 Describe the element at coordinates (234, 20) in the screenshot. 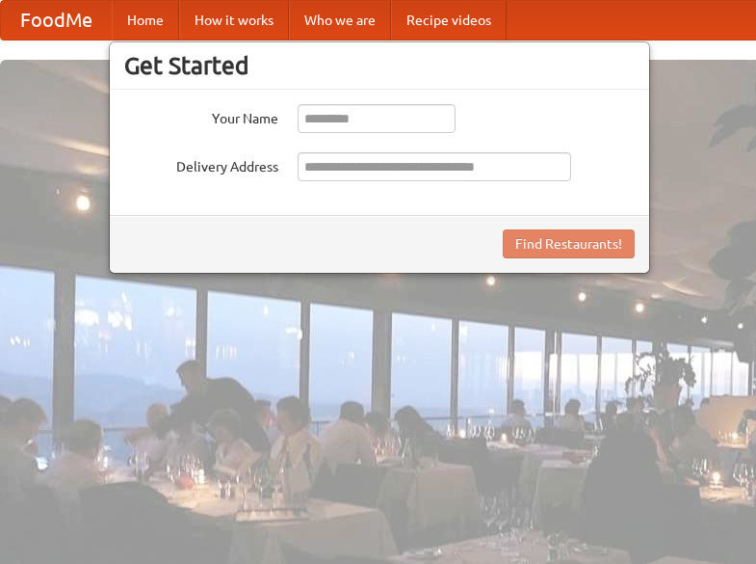

I see `a: How it works` at that location.